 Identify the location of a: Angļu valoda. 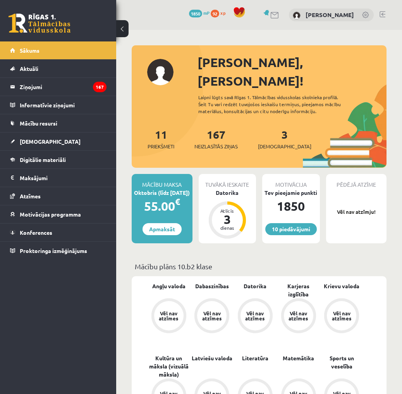
(169, 286).